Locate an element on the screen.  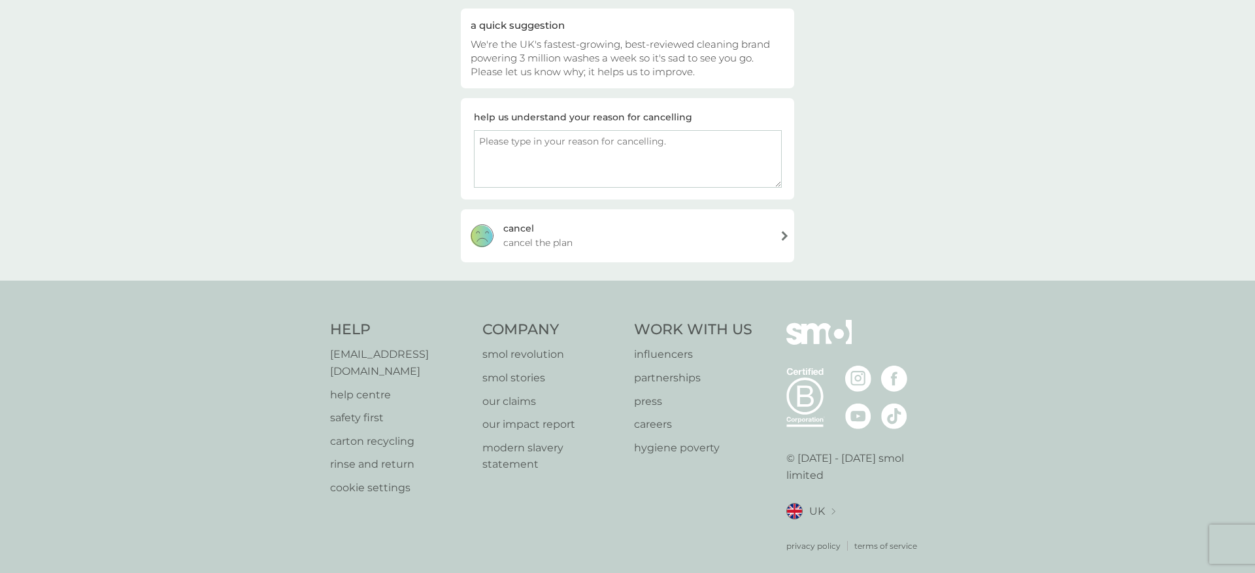
img: smol is located at coordinates (819, 342).